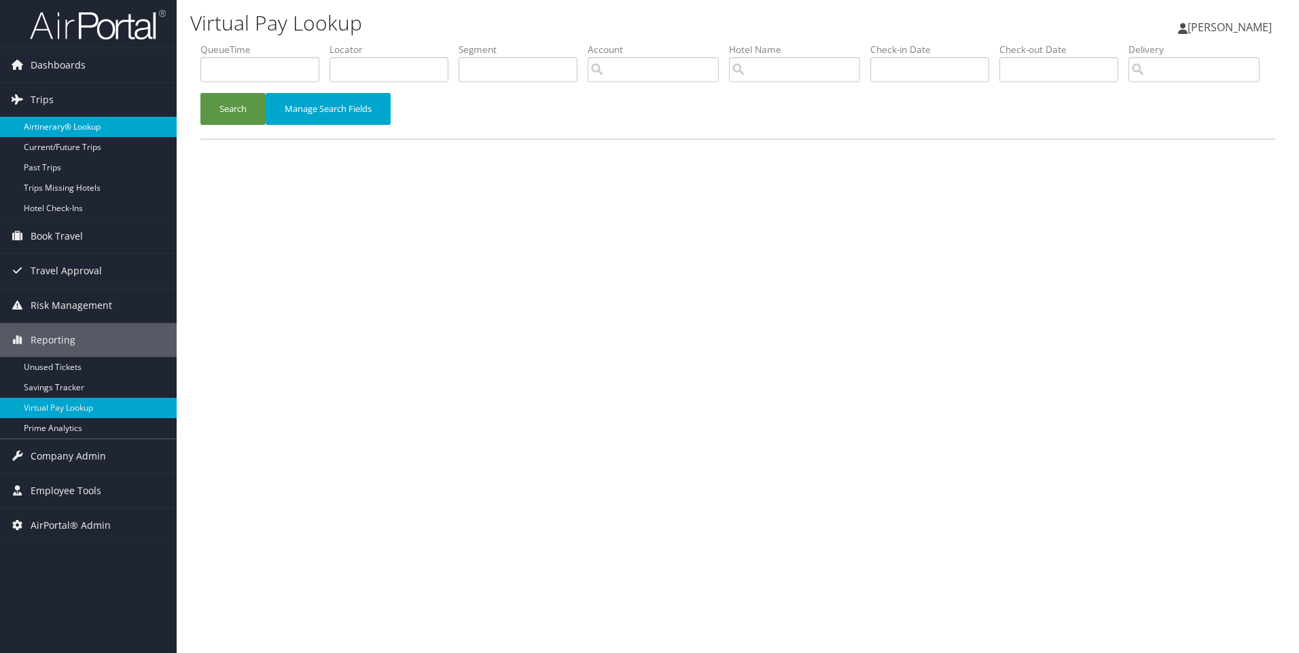 This screenshot has height=653, width=1299. Describe the element at coordinates (935, 50) in the screenshot. I see `label: Check-in Date` at that location.